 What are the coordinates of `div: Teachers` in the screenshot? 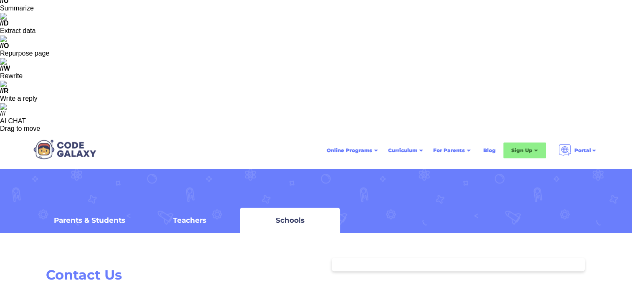 It's located at (190, 220).